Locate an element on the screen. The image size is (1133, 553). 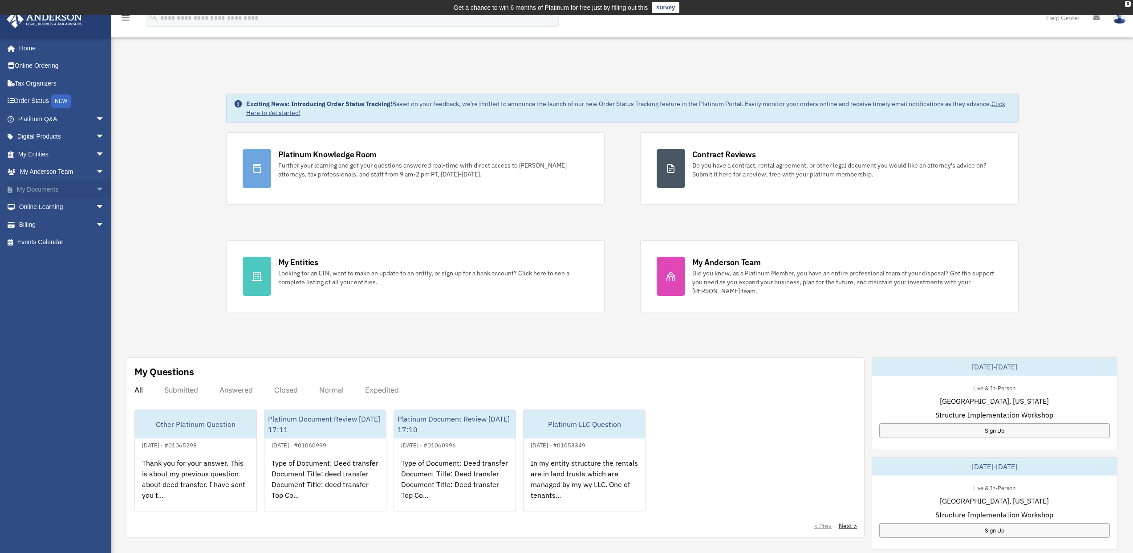
a: menu is located at coordinates (126, 19).